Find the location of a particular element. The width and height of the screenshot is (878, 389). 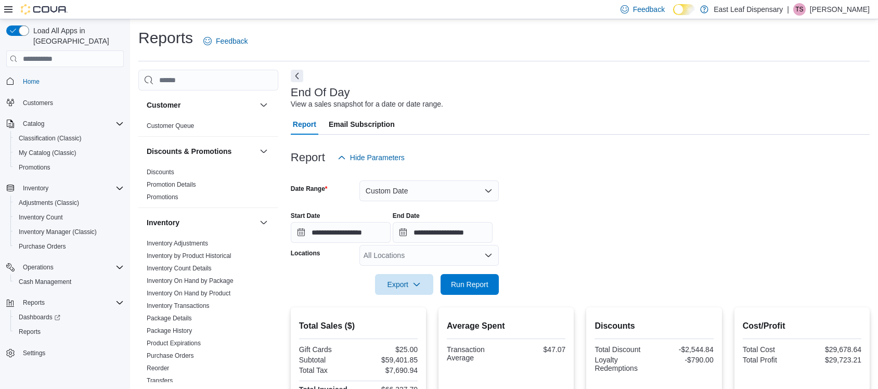

a: Reports is located at coordinates (30, 332).